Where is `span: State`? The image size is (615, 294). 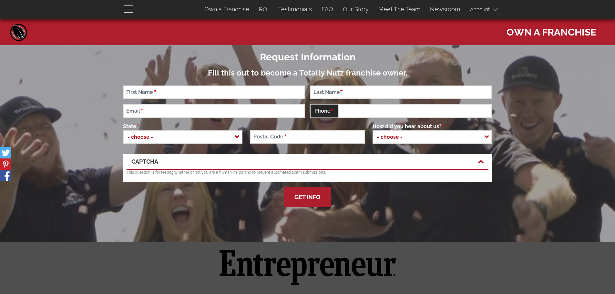 span: State is located at coordinates (131, 126).